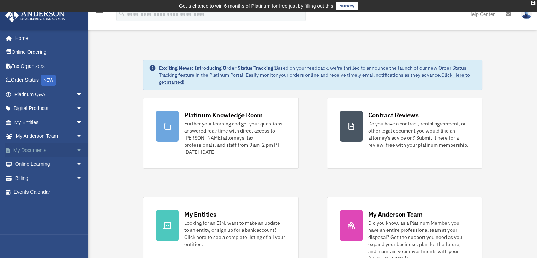 This screenshot has height=258, width=537. Describe the element at coordinates (527, 14) in the screenshot. I see `img: User Pic` at that location.